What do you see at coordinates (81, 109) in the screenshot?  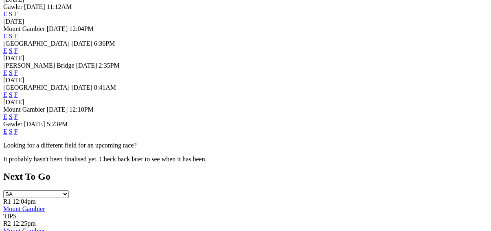 I see `span: 12:10PM` at bounding box center [81, 109].